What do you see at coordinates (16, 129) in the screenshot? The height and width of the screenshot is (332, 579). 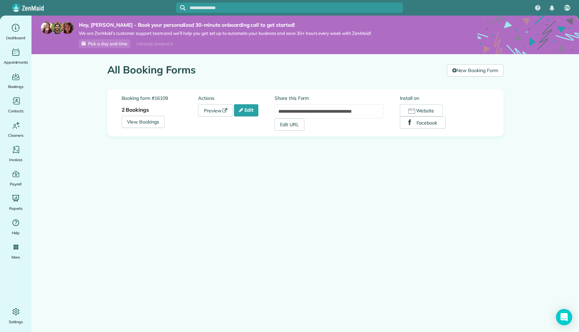 I see `a: Cleaners` at bounding box center [16, 129].